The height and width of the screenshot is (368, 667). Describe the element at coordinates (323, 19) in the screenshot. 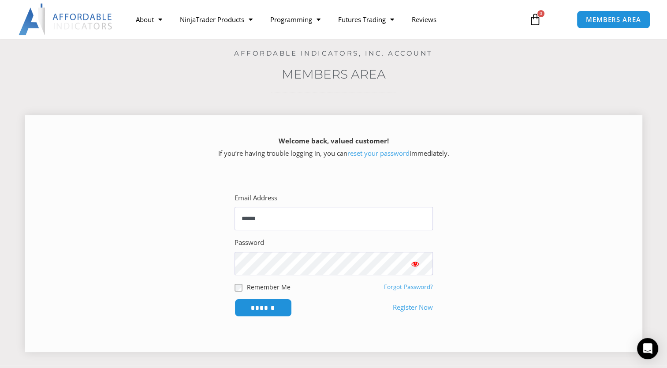

I see `nav: Menu` at that location.